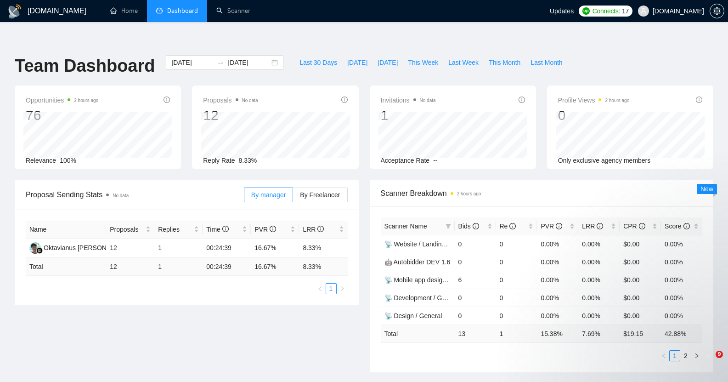 This screenshot has width=728, height=382. I want to click on span: Only exclusive agency members, so click(605, 160).